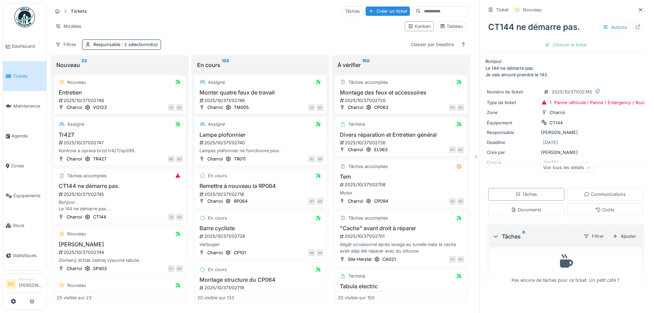 This screenshot has width=654, height=313. I want to click on div: Lampes plafonnier ne fonctionne plus ., so click(261, 150).